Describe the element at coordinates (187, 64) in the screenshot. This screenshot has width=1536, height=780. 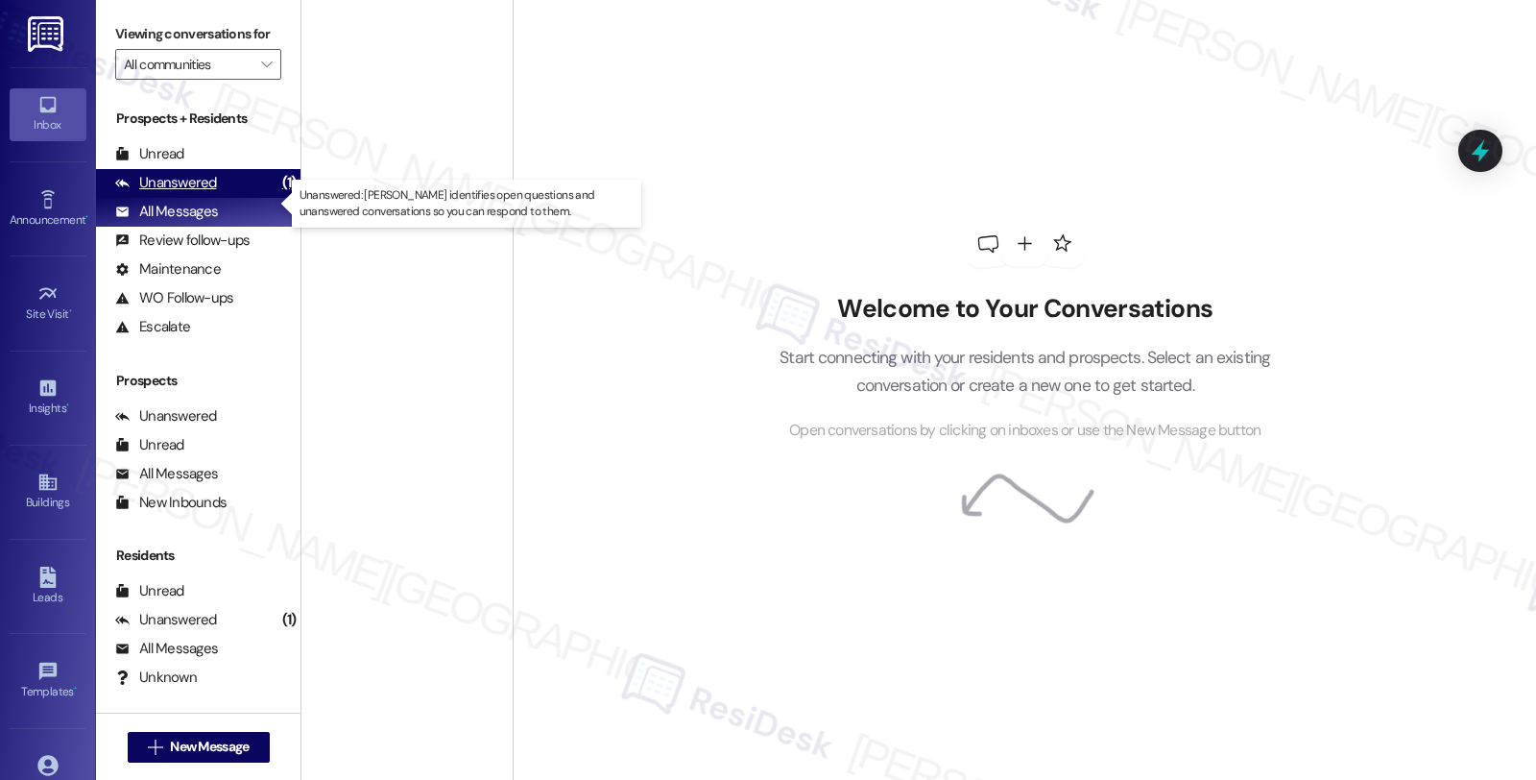
I see `input: All communities` at that location.